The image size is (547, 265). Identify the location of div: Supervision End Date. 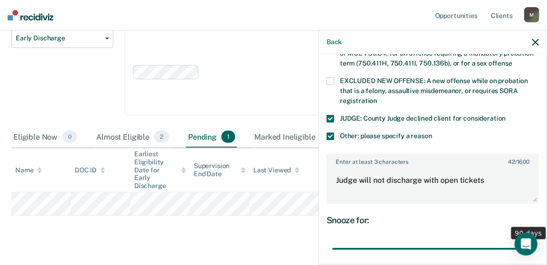
(219, 170).